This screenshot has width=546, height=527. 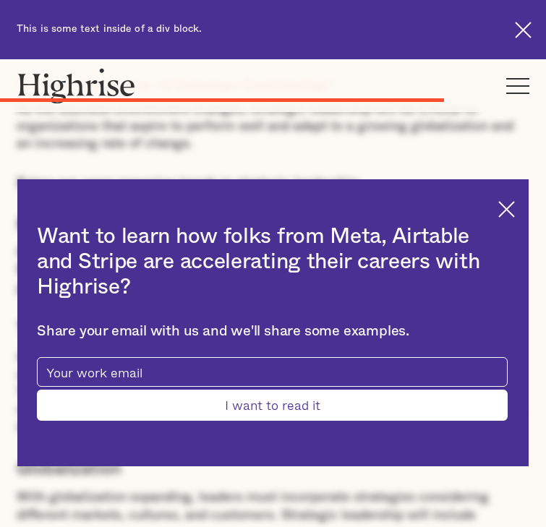 What do you see at coordinates (272, 372) in the screenshot?
I see `input: Your work email` at bounding box center [272, 372].